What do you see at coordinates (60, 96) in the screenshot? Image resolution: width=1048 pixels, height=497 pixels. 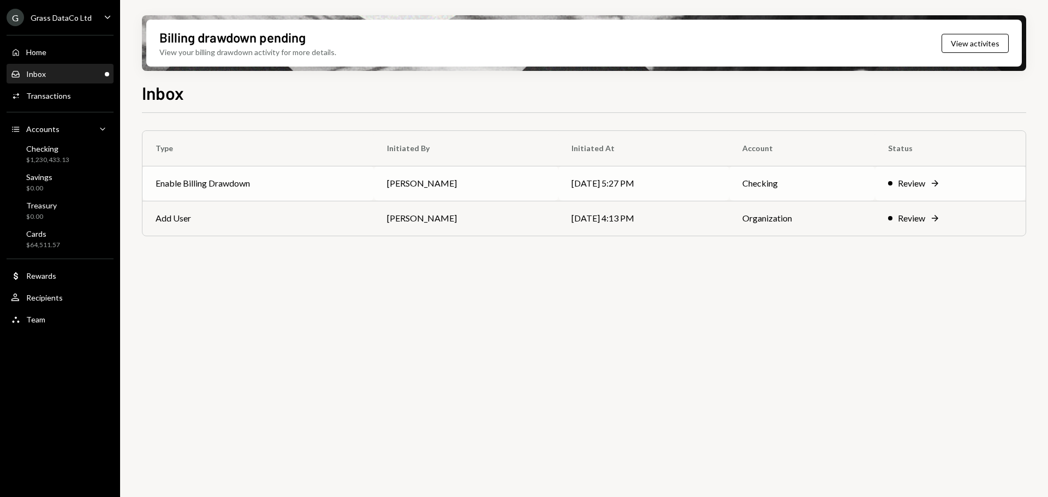 I see `a: Transactions` at bounding box center [60, 96].